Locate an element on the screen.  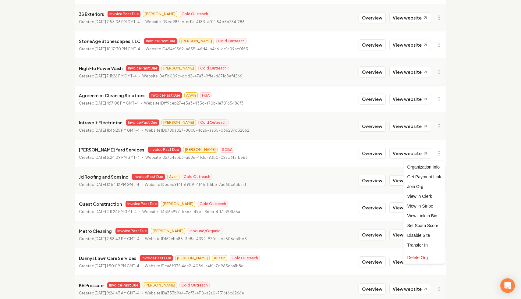
div: Organization Info is located at coordinates (424, 167).